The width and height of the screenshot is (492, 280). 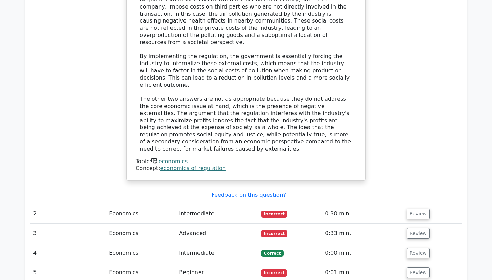 What do you see at coordinates (246, 161) in the screenshot?
I see `div: Topic:` at bounding box center [246, 161].